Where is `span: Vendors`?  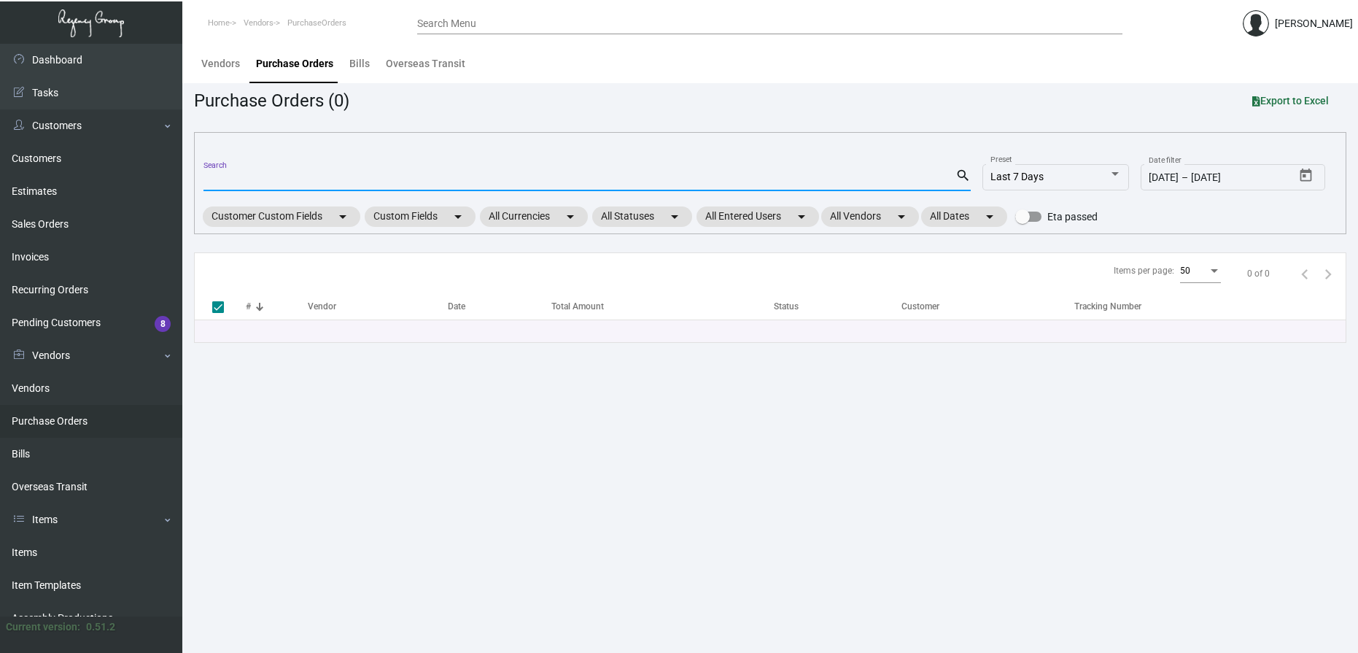
span: Vendors is located at coordinates (258, 23).